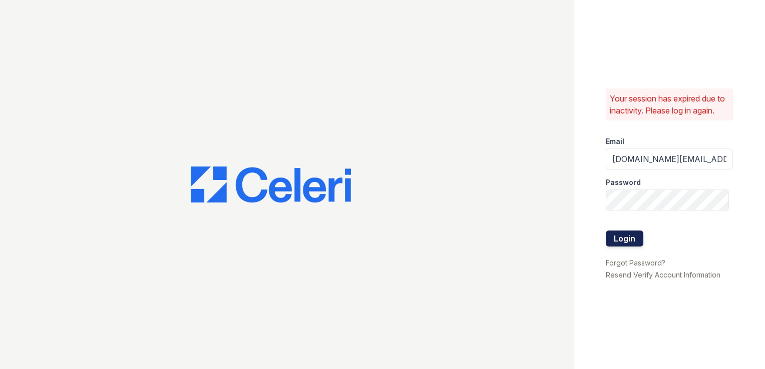 This screenshot has width=765, height=369. I want to click on a: Forgot Password?, so click(635, 263).